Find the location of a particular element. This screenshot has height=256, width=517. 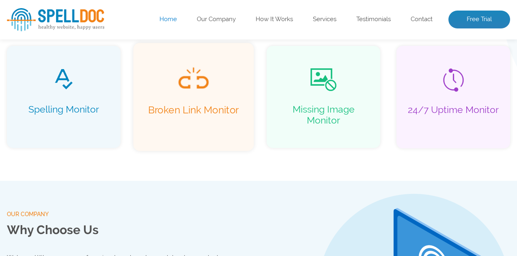

img: 24_7 Uptime Monitor is located at coordinates (454, 80).